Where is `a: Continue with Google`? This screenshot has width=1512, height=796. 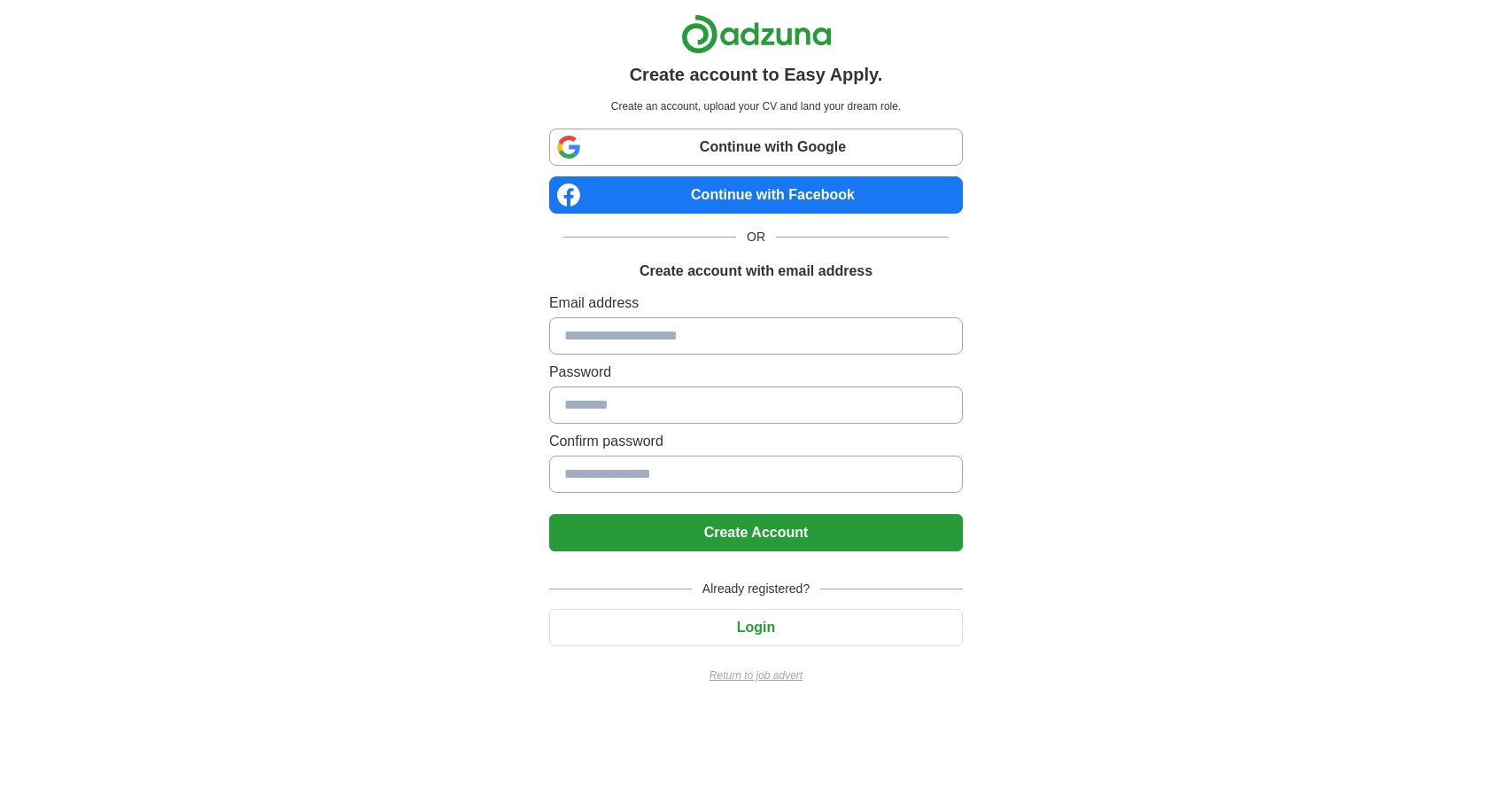
a: Continue with Google is located at coordinates (756, 147).